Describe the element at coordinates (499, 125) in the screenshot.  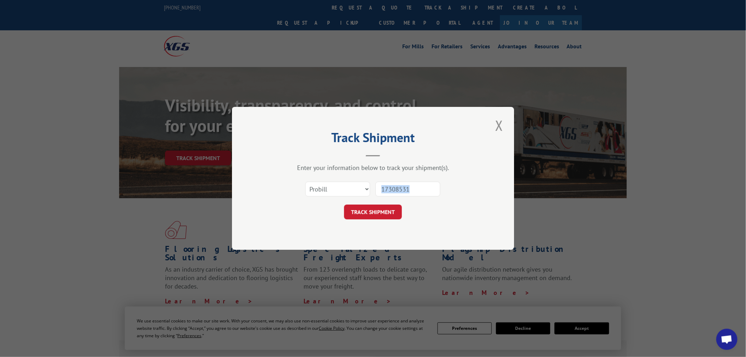
I see `button: Close modal` at that location.